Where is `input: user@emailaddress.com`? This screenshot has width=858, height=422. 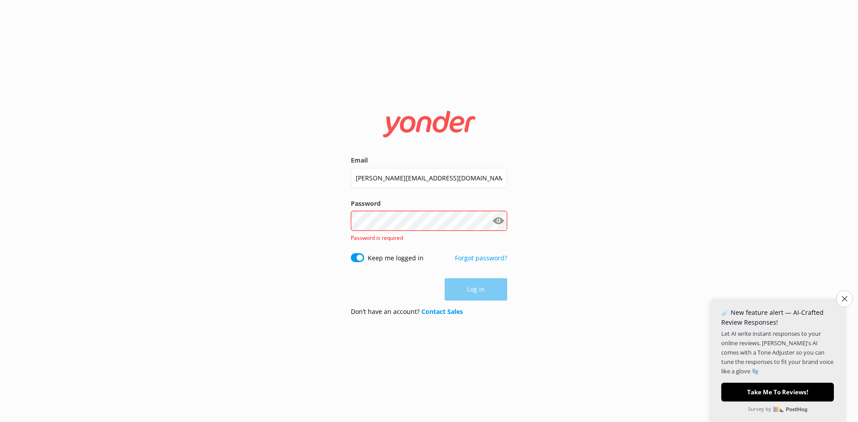
input: user@emailaddress.com is located at coordinates (429, 178).